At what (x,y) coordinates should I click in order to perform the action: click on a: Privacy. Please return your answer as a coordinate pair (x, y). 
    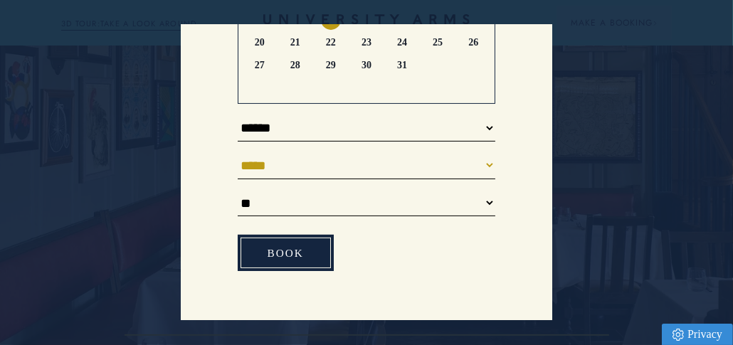
    Looking at the image, I should click on (698, 335).